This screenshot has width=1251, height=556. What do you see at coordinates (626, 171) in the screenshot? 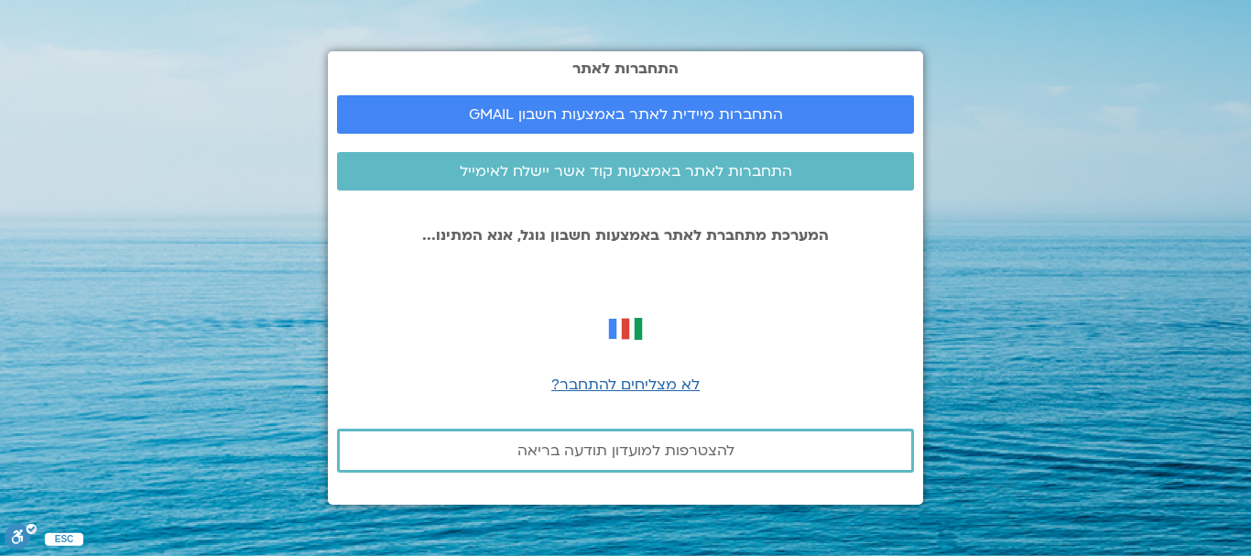
I see `span: התחברות לאתר באמצעות קוד אשר יישלח לאימייל` at bounding box center [626, 171].